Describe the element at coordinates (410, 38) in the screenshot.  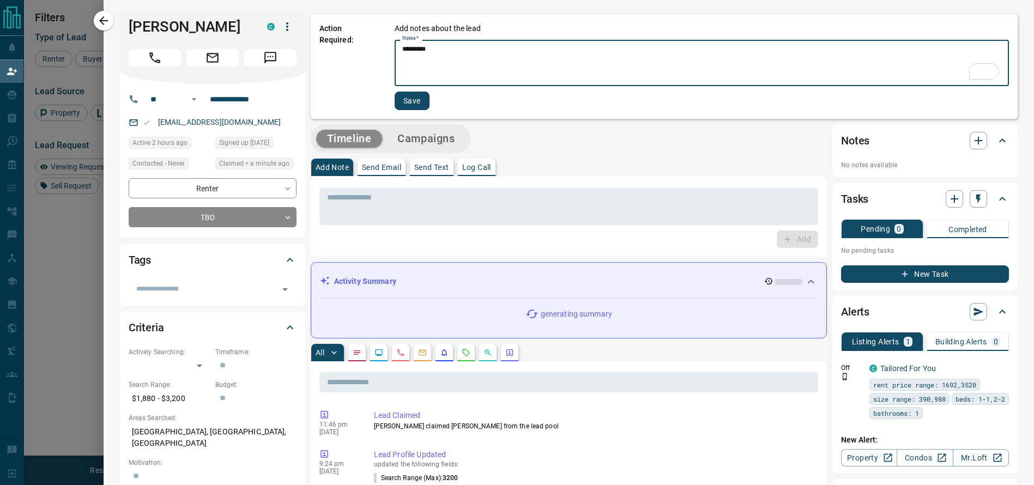
I see `label: Notes` at that location.